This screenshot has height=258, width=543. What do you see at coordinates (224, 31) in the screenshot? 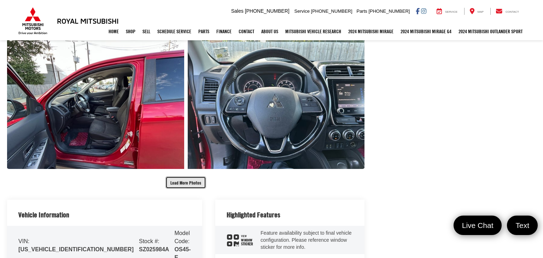
I see `a: Finance` at bounding box center [224, 31].